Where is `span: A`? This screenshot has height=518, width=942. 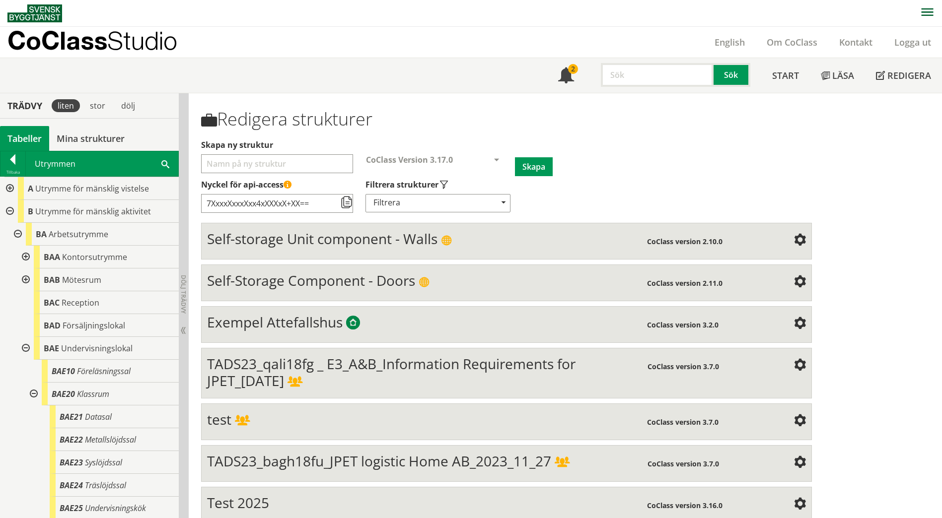
span: A is located at coordinates (30, 189).